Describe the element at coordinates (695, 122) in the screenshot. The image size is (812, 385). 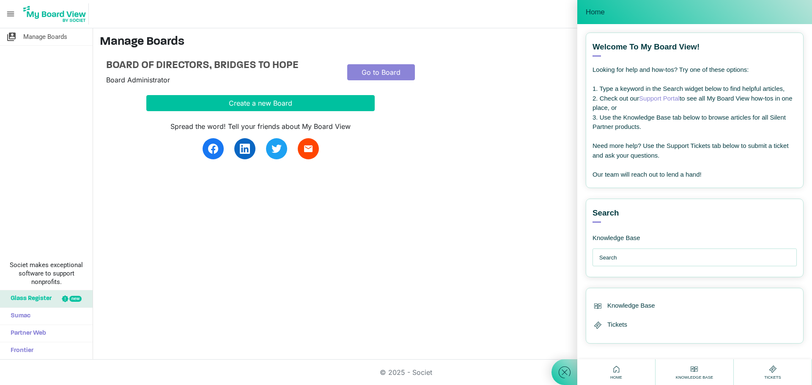
I see `div: 3. Use the Knowledge Base tab below to browse articles for all Silent Partner products.` at that location.